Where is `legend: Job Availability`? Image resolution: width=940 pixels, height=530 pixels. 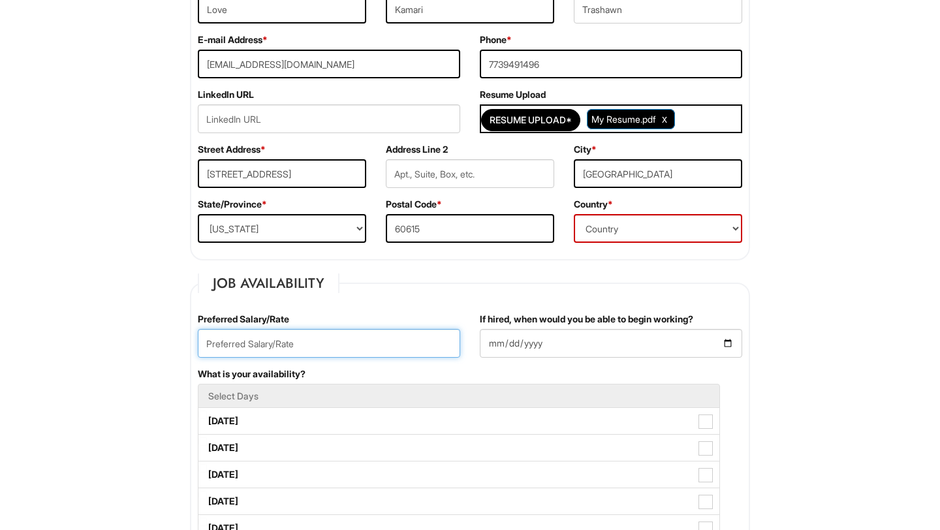
legend: Job Availability is located at coordinates (268, 283).